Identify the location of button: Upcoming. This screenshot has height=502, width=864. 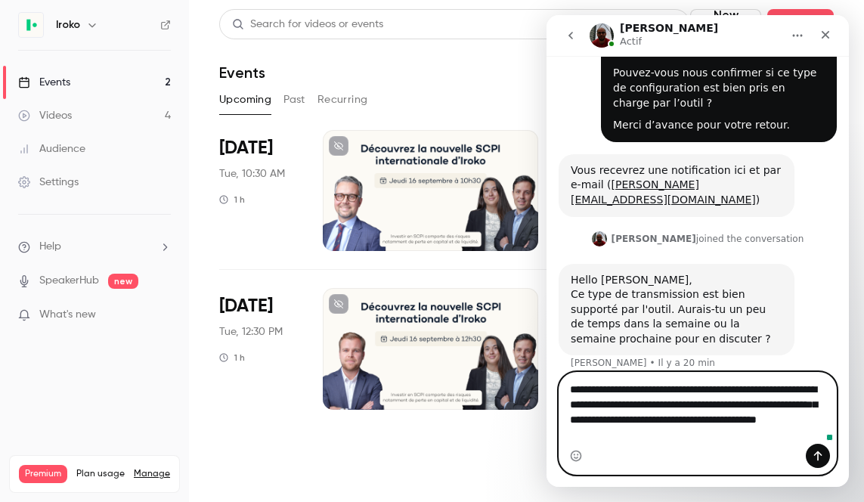
(245, 100).